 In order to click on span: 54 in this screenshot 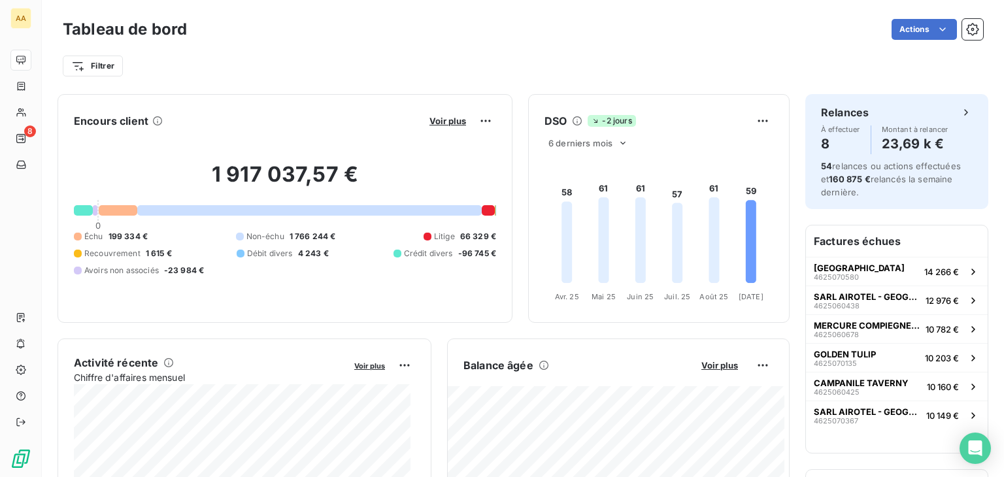, I will do `click(826, 166)`.